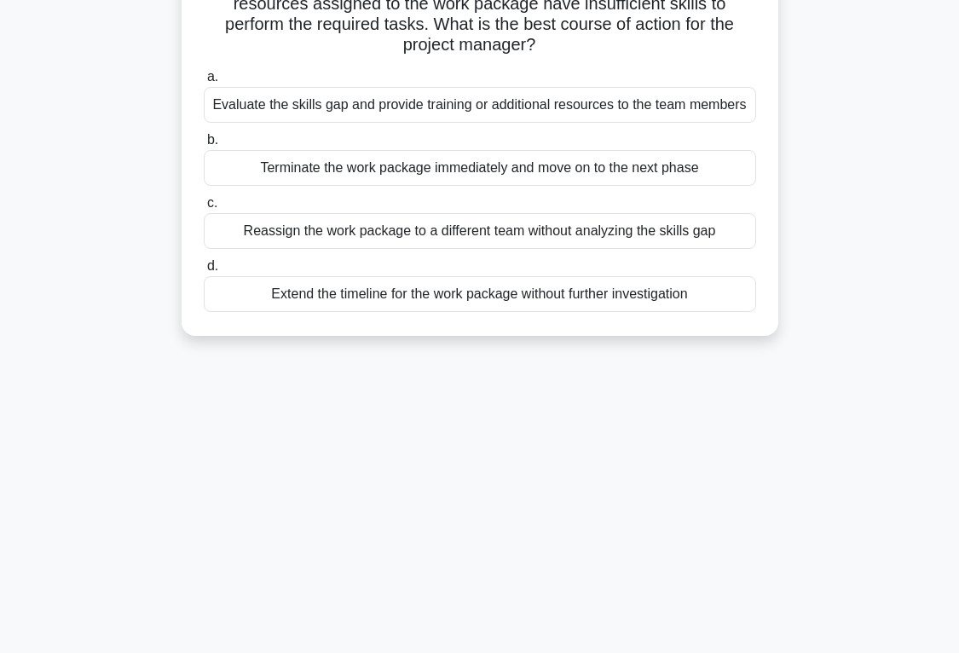  What do you see at coordinates (212, 139) in the screenshot?
I see `span: b.` at bounding box center [212, 139].